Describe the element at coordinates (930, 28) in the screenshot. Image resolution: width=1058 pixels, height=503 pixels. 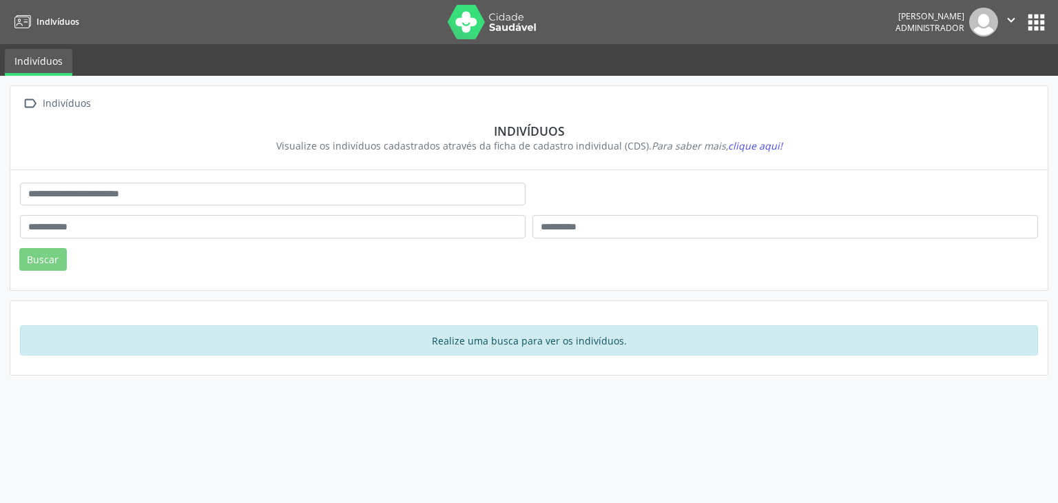
I see `span: Administrador` at that location.